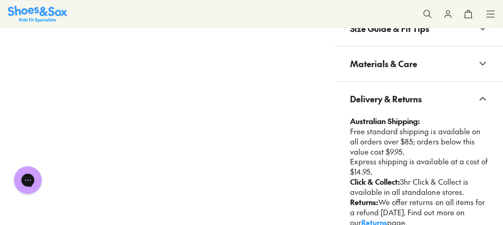 This screenshot has height=225, width=503. What do you see at coordinates (419, 99) in the screenshot?
I see `button: Delivery & Returns` at bounding box center [419, 99].